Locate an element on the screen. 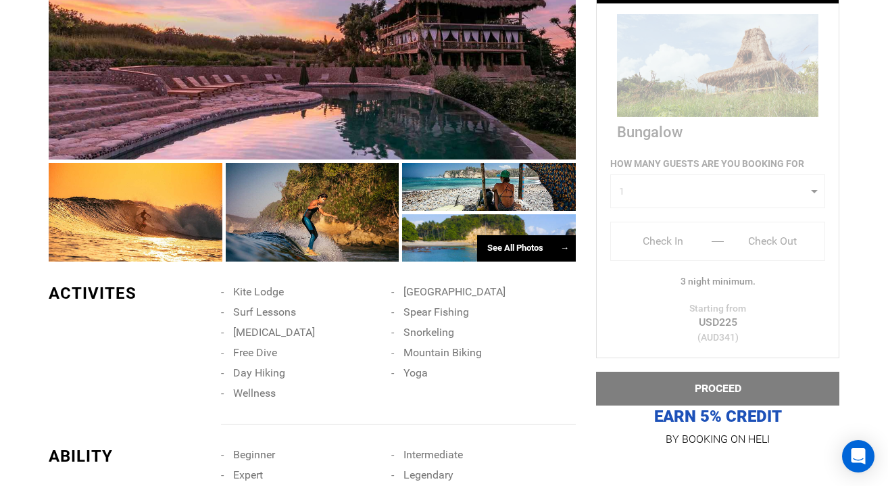 The height and width of the screenshot is (486, 888). span: Free Dive is located at coordinates (255, 352).